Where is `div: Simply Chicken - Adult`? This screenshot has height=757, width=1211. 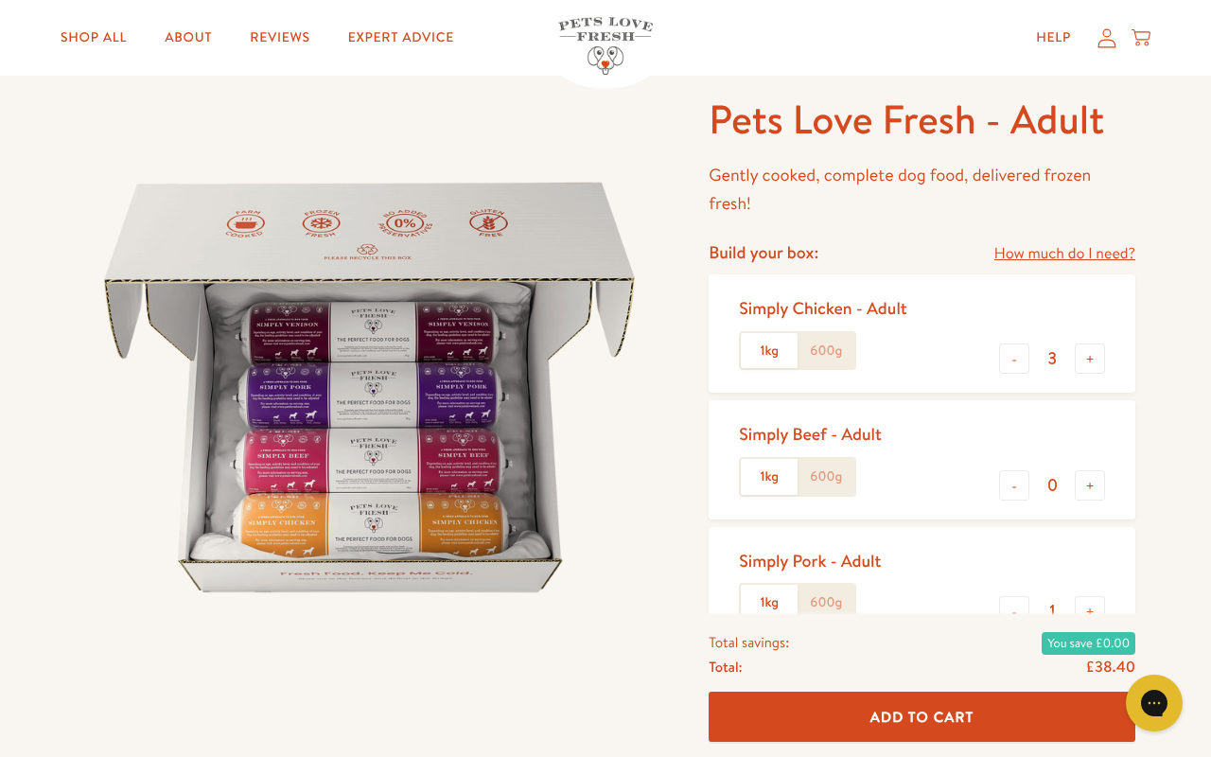 div: Simply Chicken - Adult is located at coordinates (822, 307).